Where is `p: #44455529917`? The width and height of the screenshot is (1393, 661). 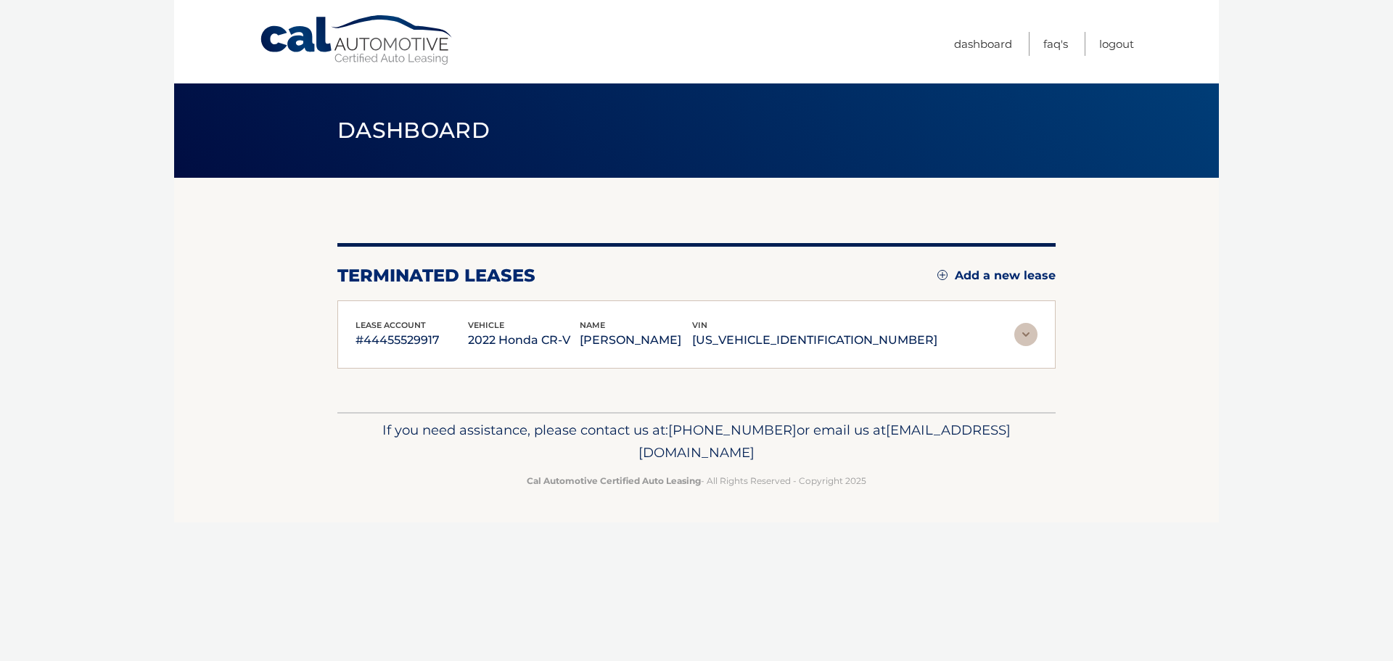 p: #44455529917 is located at coordinates (411, 340).